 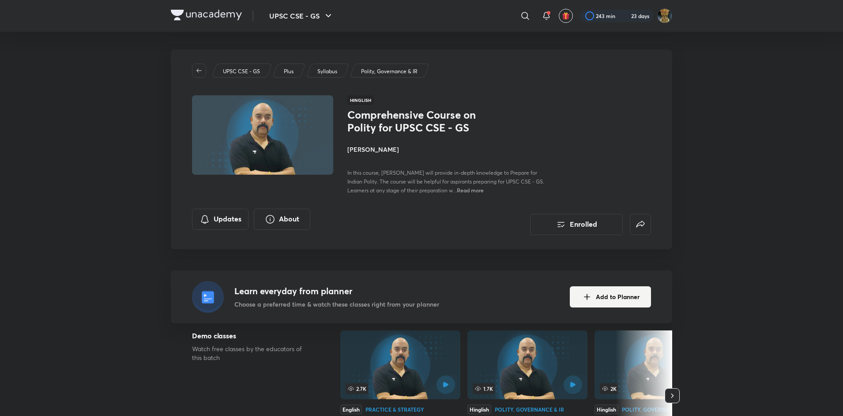 I want to click on a: Plus, so click(x=288, y=71).